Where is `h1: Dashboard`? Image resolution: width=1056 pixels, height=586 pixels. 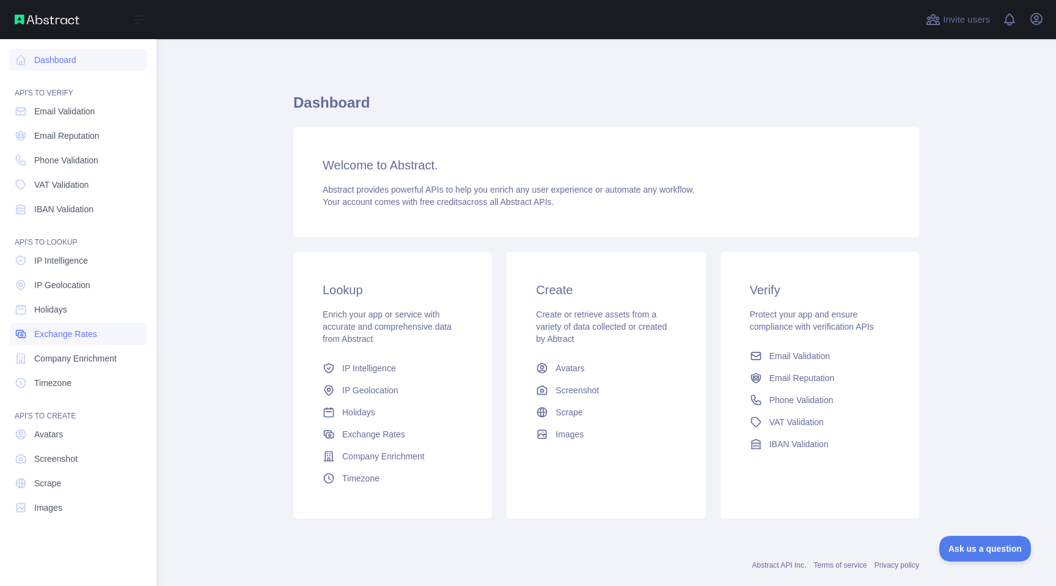
h1: Dashboard is located at coordinates (606, 108).